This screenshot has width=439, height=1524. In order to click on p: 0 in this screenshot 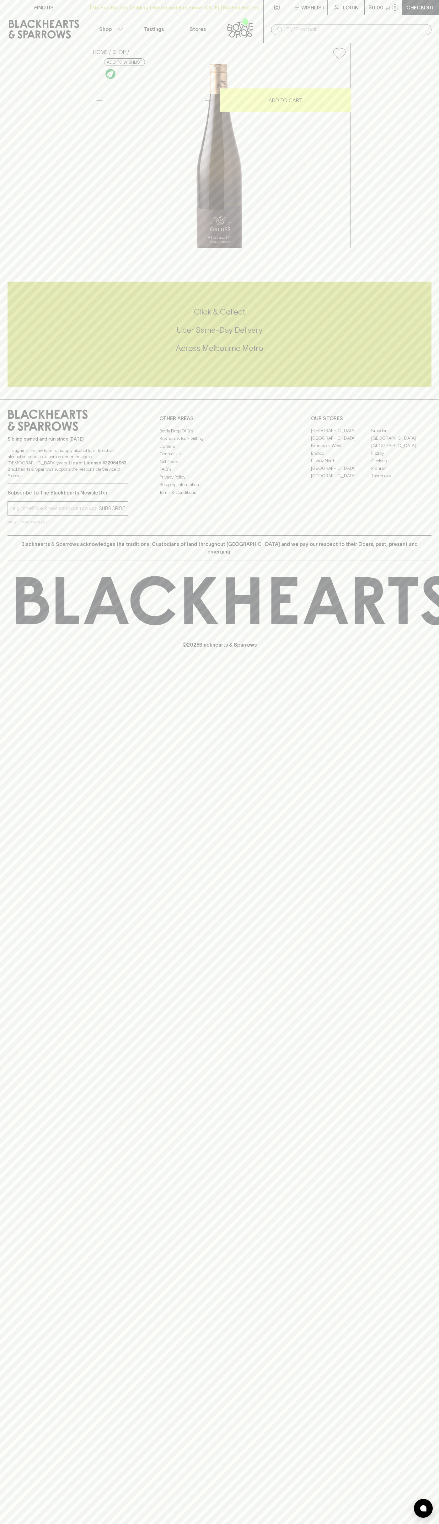, I will do `click(395, 7)`.